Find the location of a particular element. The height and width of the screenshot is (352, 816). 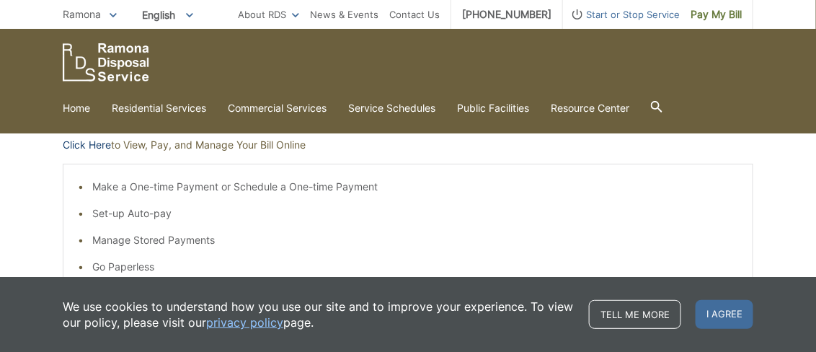

a: privacy policy is located at coordinates (244, 322).